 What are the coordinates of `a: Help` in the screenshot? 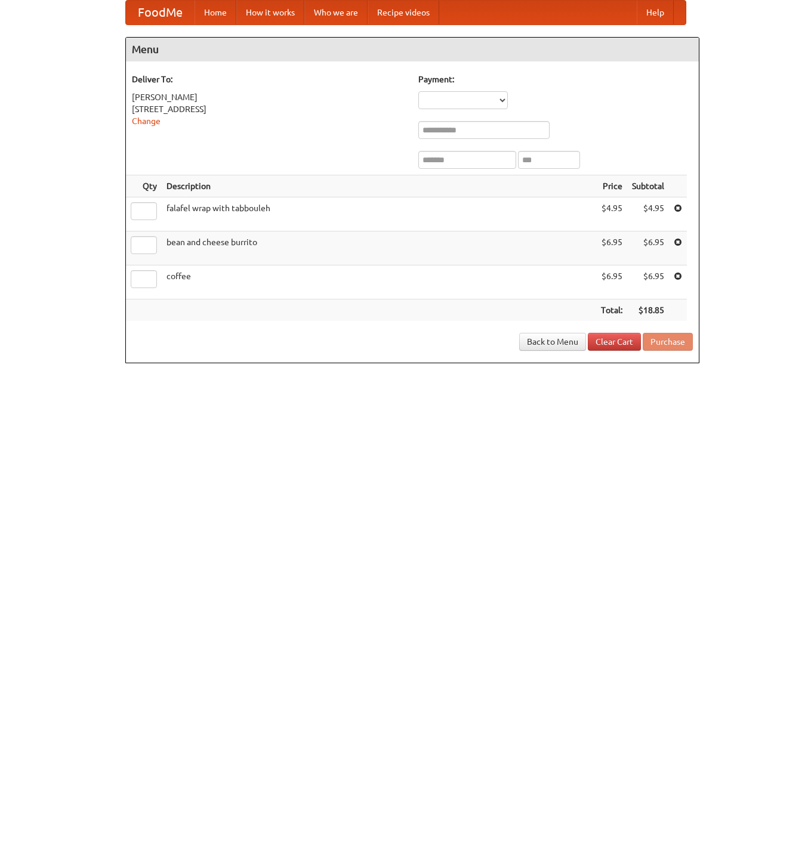 It's located at (655, 13).